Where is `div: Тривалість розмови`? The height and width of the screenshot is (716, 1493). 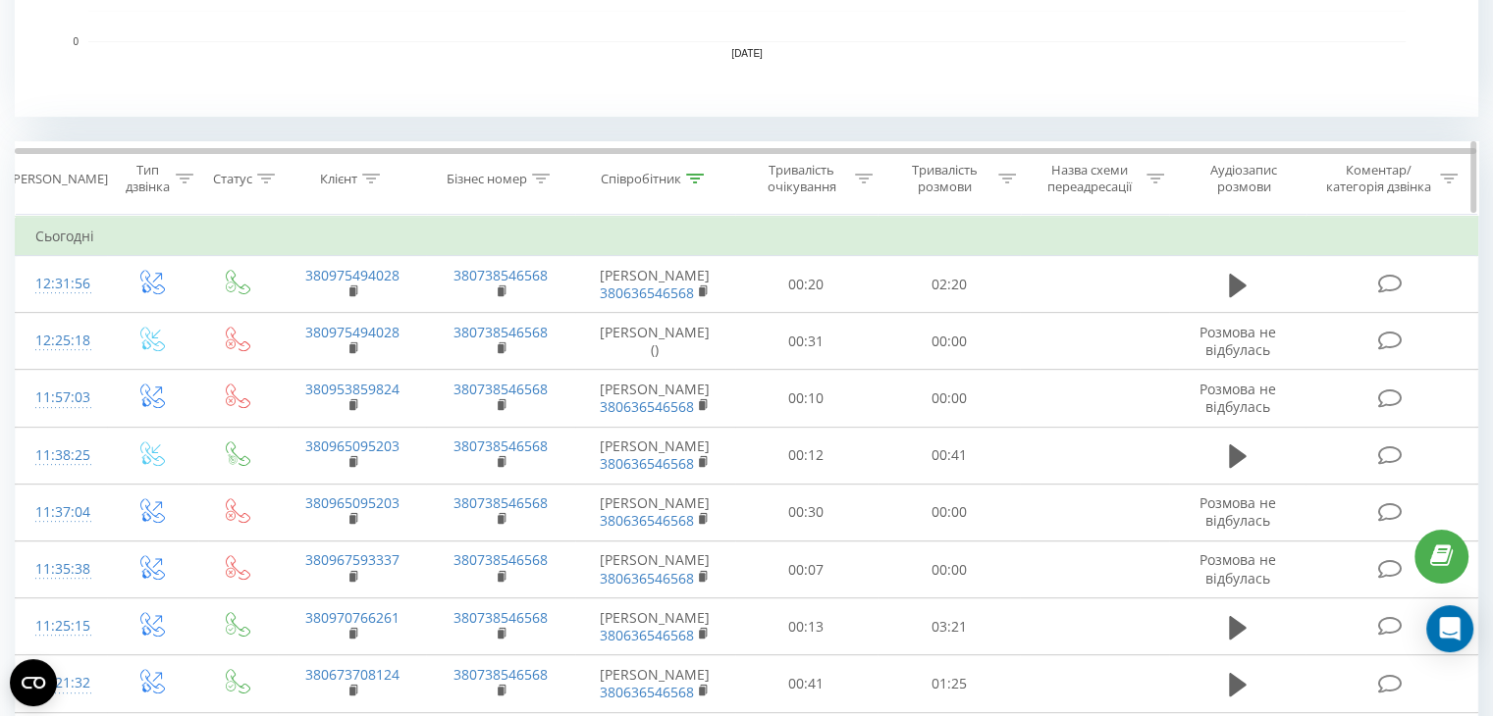
div: Тривалість розмови is located at coordinates (944, 179).